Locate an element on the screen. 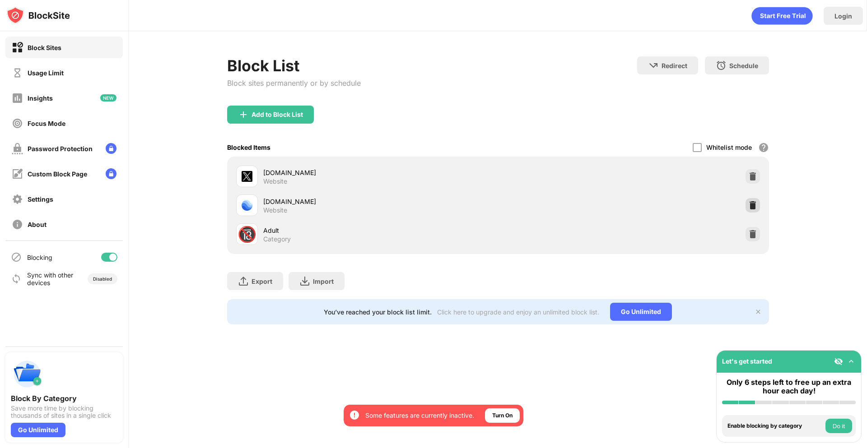  div: About is located at coordinates (37, 224).